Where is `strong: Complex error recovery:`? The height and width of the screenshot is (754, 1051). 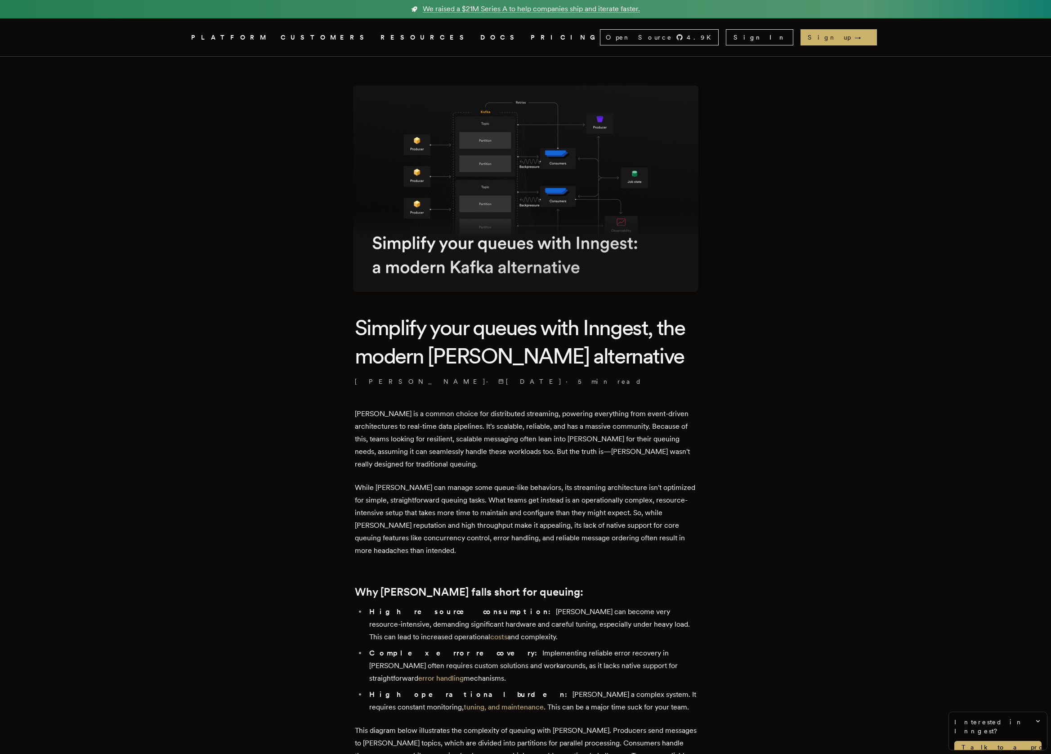 strong: Complex error recovery: is located at coordinates (455, 652).